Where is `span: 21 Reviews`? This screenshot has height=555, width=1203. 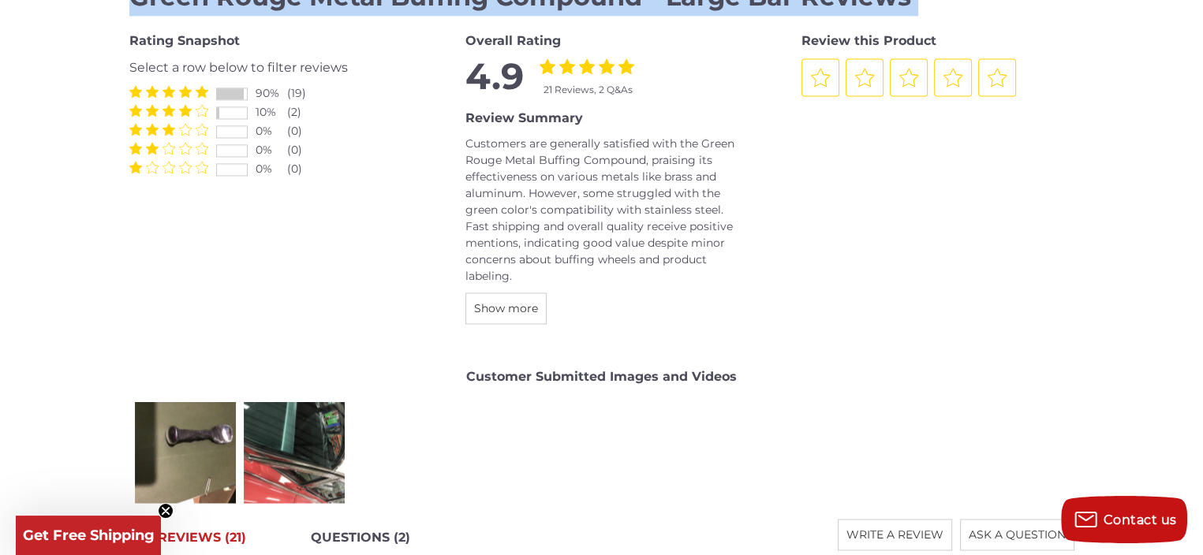 span: 21 Reviews is located at coordinates (569, 89).